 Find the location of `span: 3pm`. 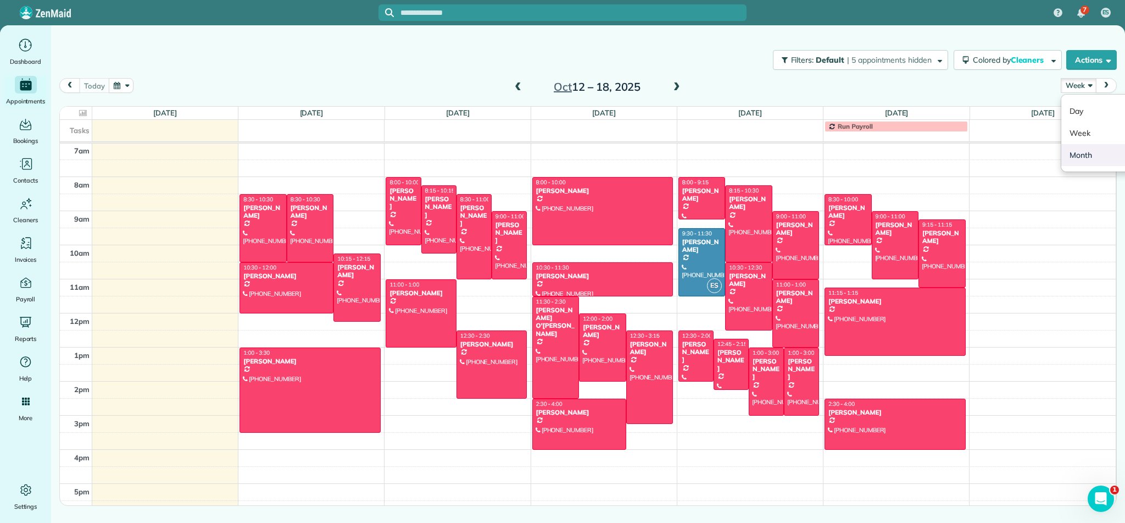

span: 3pm is located at coordinates (82, 423).